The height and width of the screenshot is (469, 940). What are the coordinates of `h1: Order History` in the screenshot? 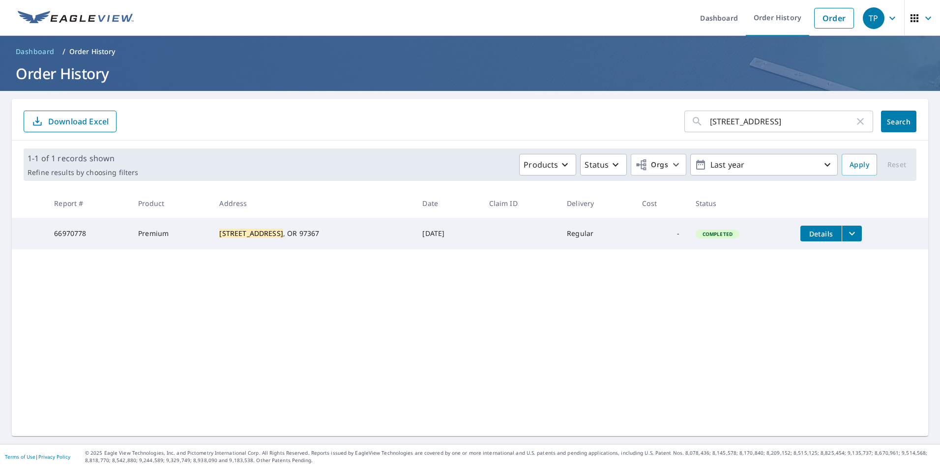 It's located at (470, 73).